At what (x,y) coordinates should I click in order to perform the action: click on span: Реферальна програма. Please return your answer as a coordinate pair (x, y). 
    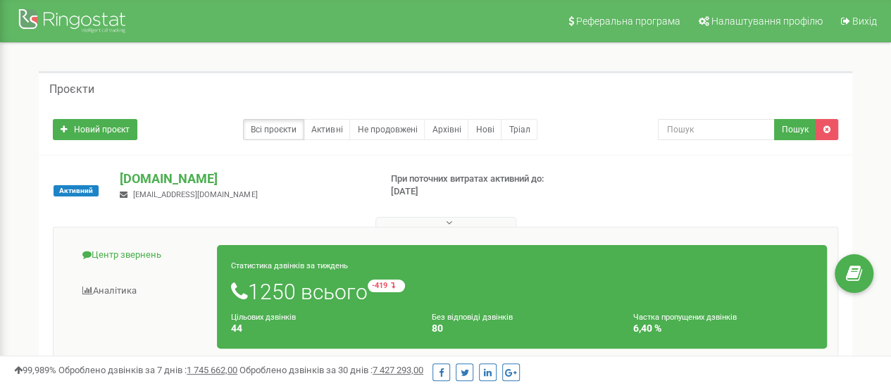
    Looking at the image, I should click on (628, 21).